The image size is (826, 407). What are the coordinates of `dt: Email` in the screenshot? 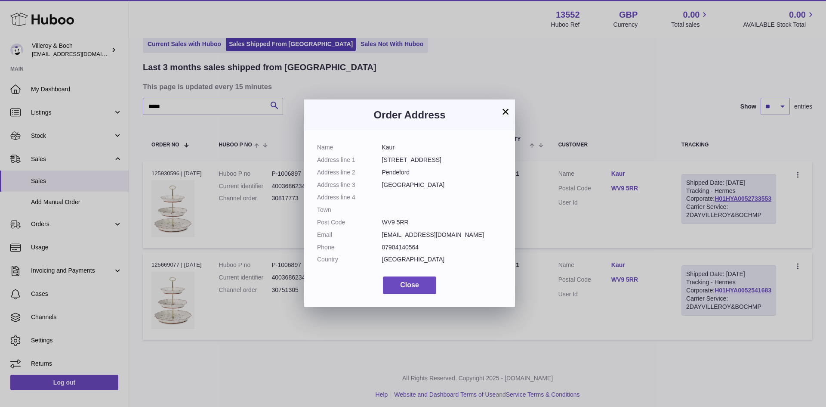 It's located at (350, 235).